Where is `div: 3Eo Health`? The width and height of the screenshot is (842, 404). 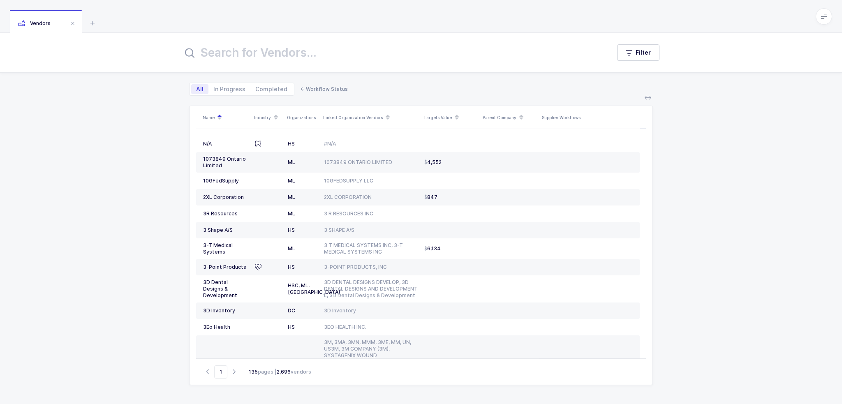 div: 3Eo Health is located at coordinates (226, 327).